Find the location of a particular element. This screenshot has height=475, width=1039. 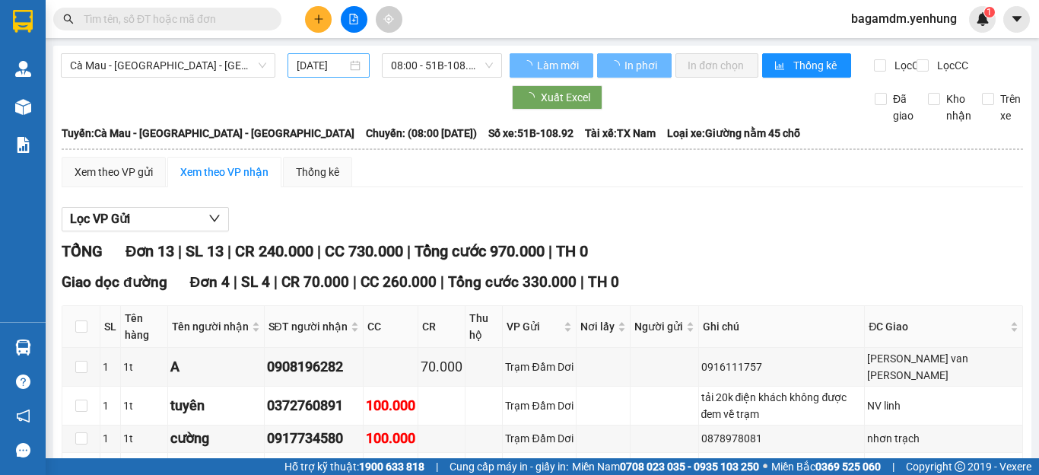

span: In phơi is located at coordinates (642, 65).